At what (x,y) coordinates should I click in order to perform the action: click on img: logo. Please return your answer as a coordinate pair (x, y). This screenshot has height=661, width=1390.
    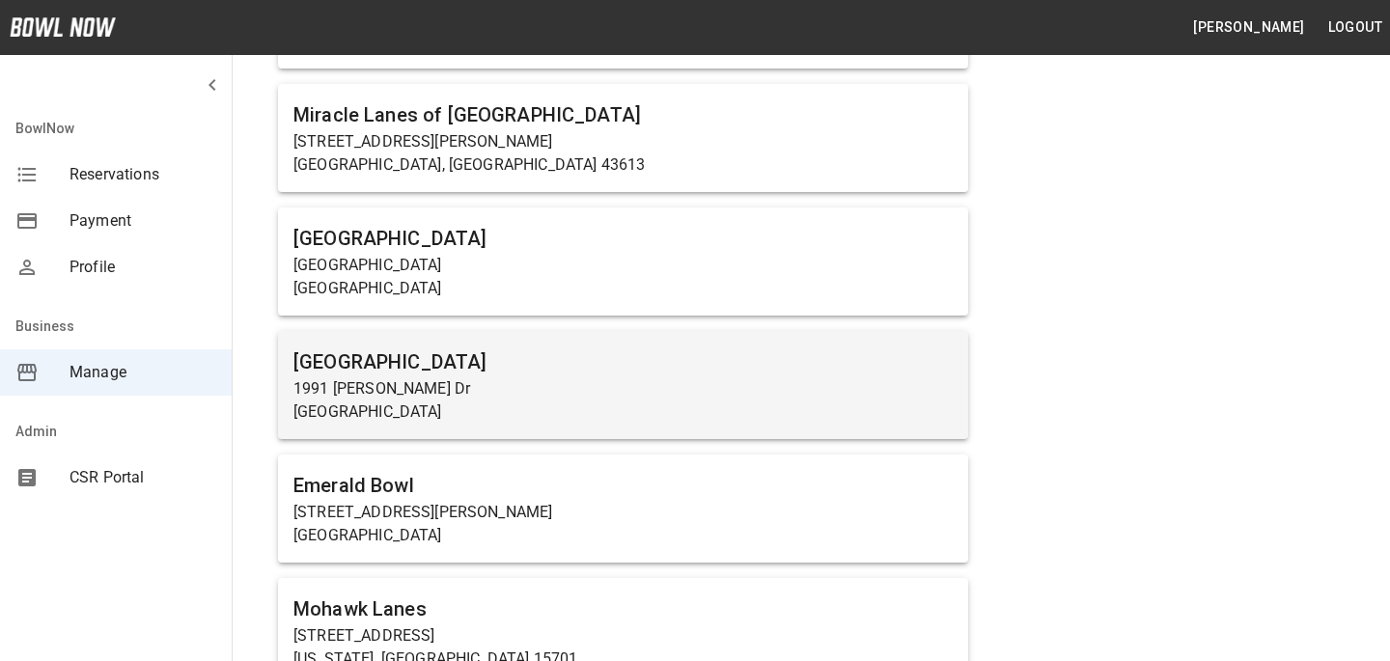
    Looking at the image, I should click on (63, 27).